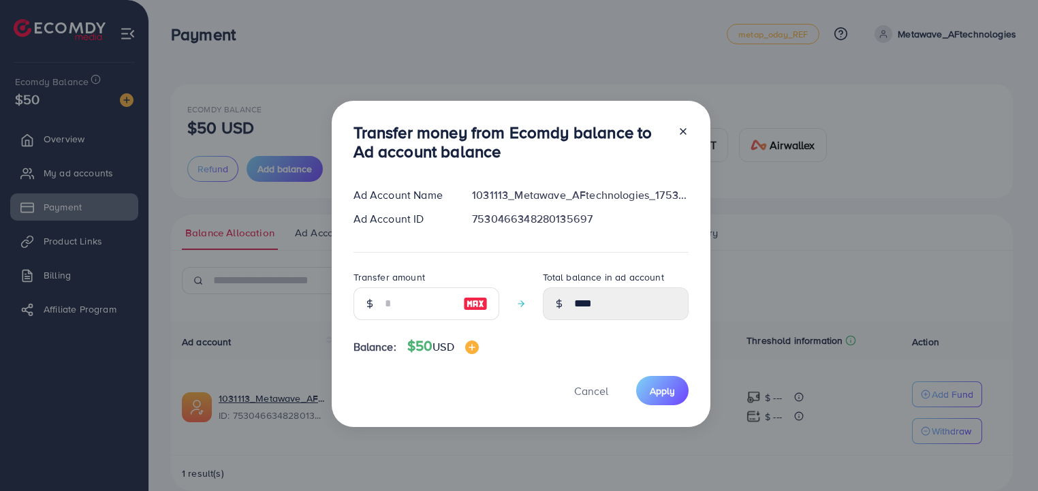  I want to click on div: 1031113_Metawave_AFtechnologies_1753323342931, so click(580, 195).